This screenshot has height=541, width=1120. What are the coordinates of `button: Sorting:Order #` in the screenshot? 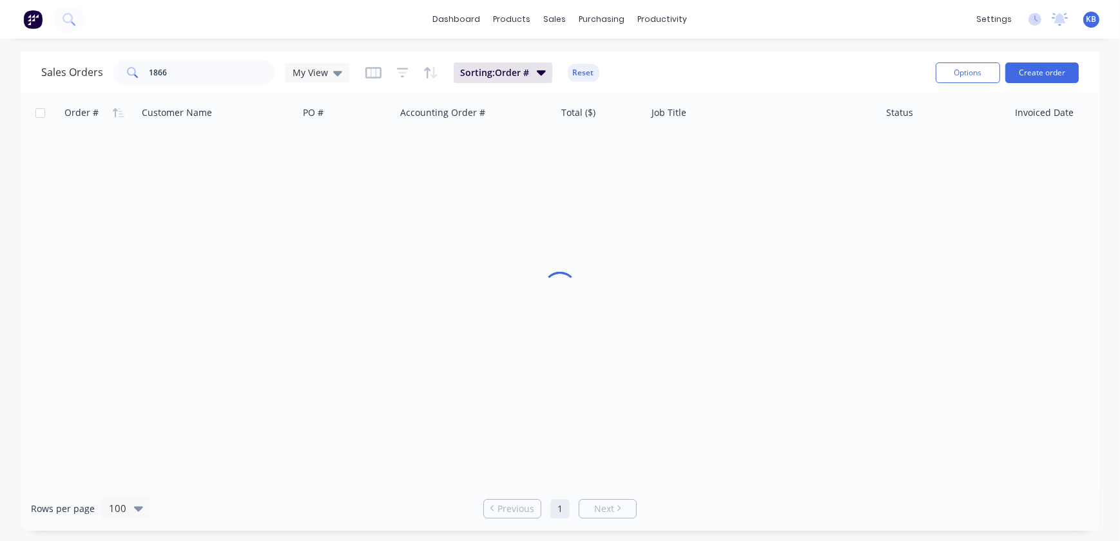 It's located at (503, 73).